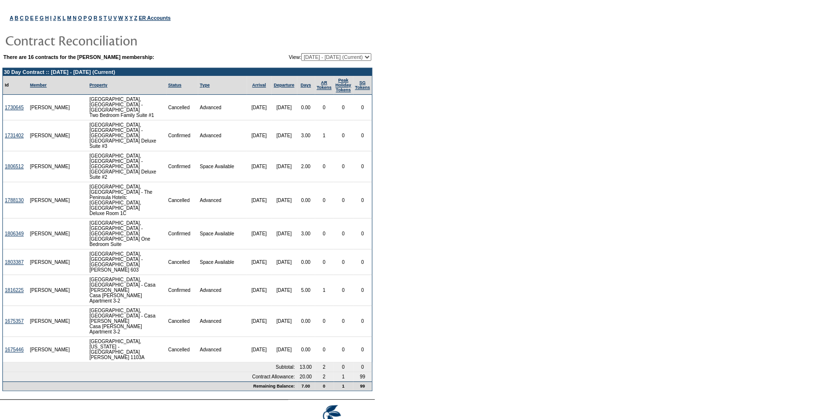  Describe the element at coordinates (14, 350) in the screenshot. I see `a: 1675446` at that location.